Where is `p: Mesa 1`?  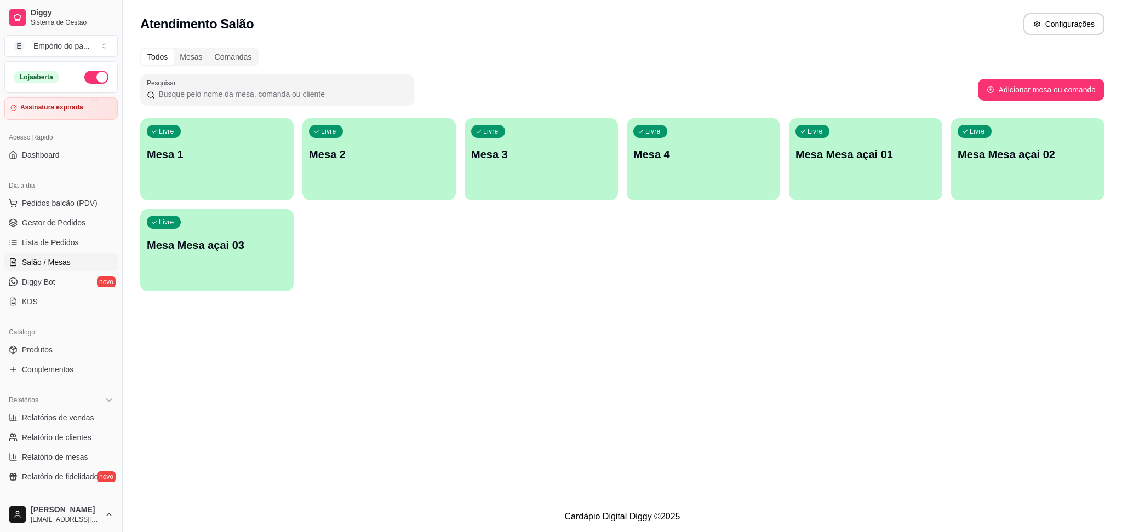 p: Mesa 1 is located at coordinates (217, 154).